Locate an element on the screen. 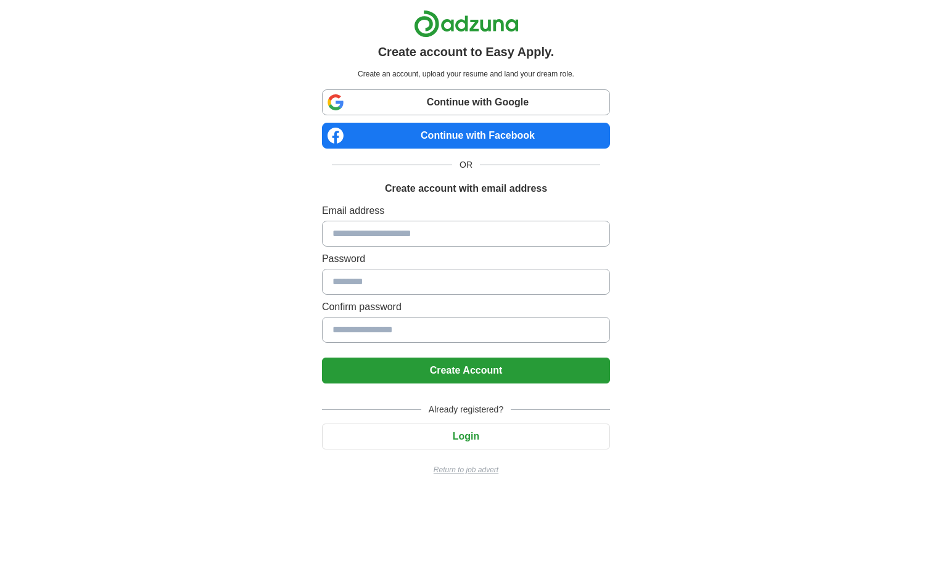 The height and width of the screenshot is (582, 932). a: Continue with Google is located at coordinates (465, 102).